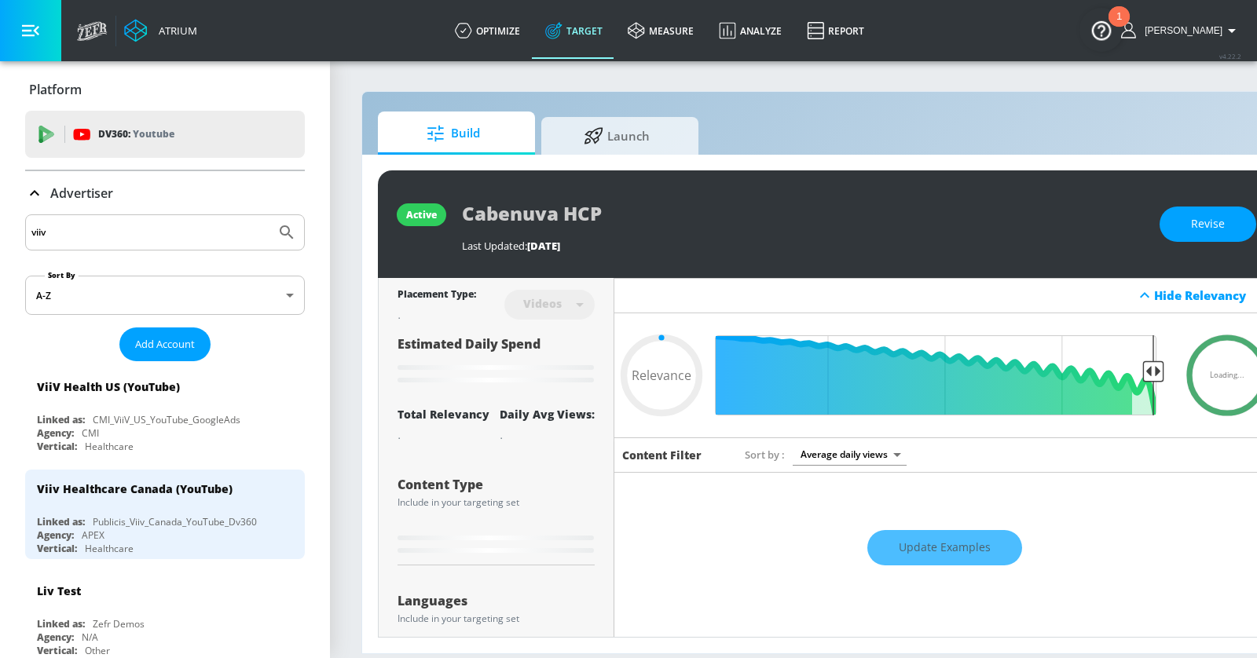 The width and height of the screenshot is (1257, 658). Describe the element at coordinates (160, 31) in the screenshot. I see `a: Atrium` at that location.